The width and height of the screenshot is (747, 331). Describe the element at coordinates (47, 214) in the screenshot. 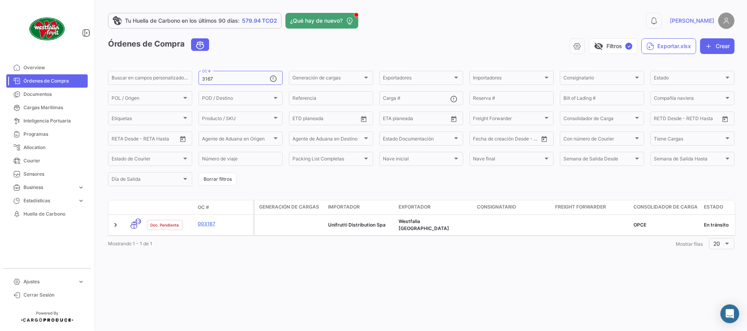

I see `a: Huella de Carbono` at that location.